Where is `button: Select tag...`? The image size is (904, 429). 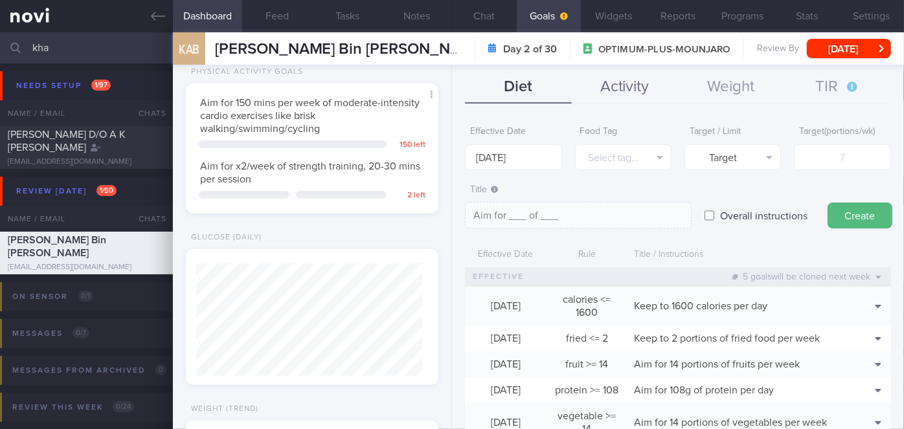
button: Select tag... is located at coordinates (623, 157).